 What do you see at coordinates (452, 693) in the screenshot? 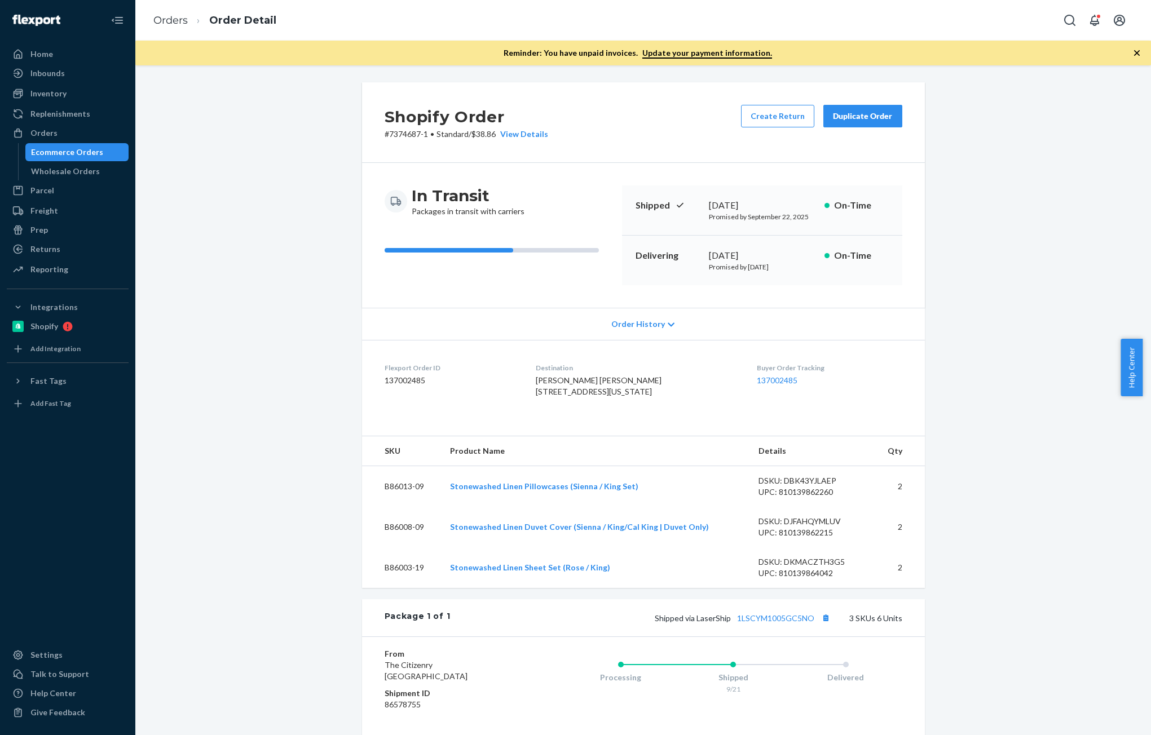
I see `dt: Shipment ID` at bounding box center [452, 693].